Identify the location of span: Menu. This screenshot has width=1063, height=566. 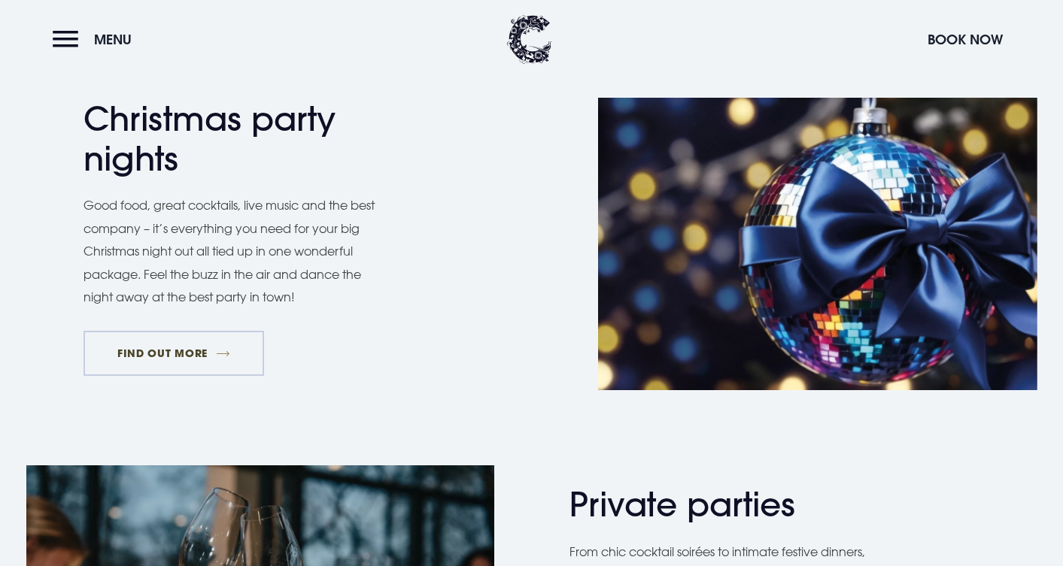
(113, 39).